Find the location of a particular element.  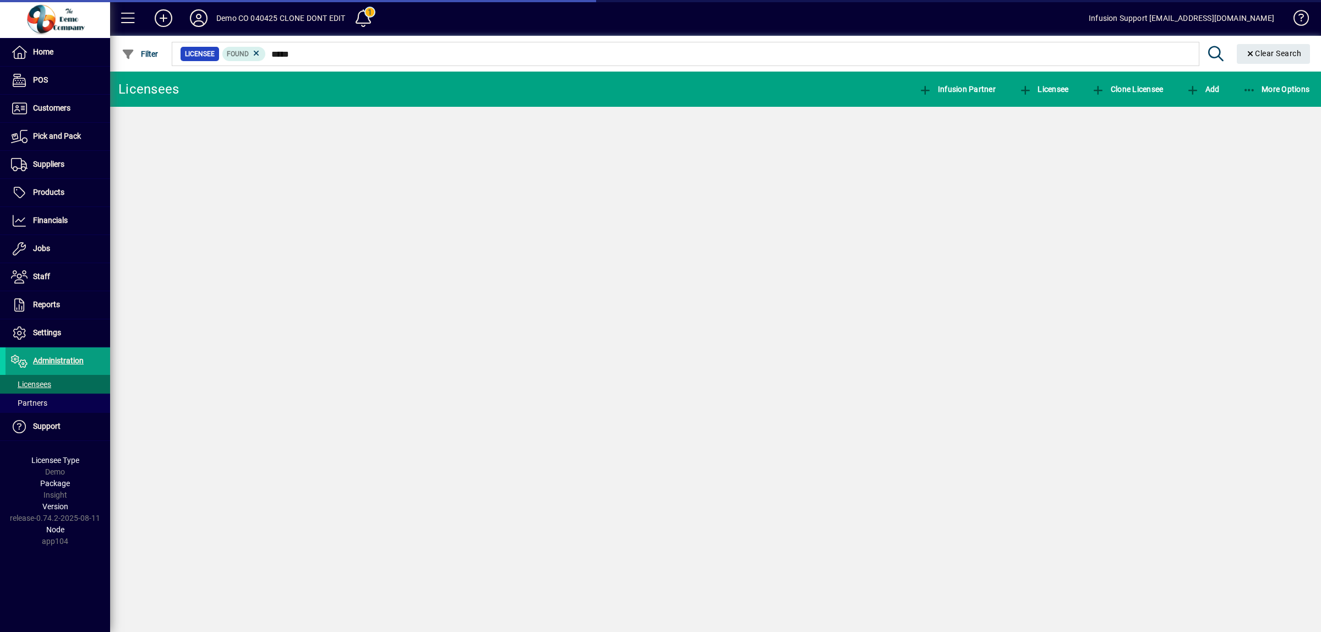

button: Clone Licensee is located at coordinates (1127, 89).